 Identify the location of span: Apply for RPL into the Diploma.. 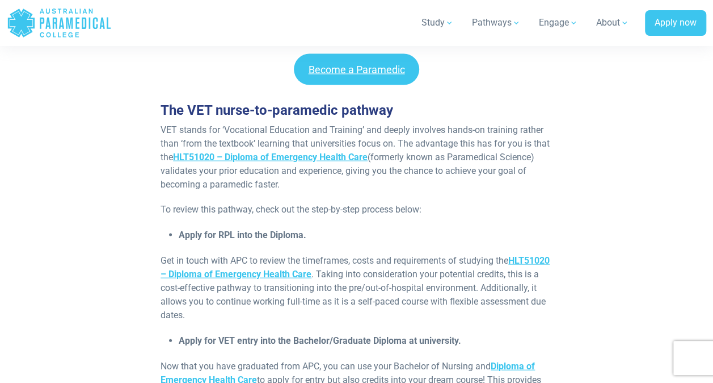
(242, 234).